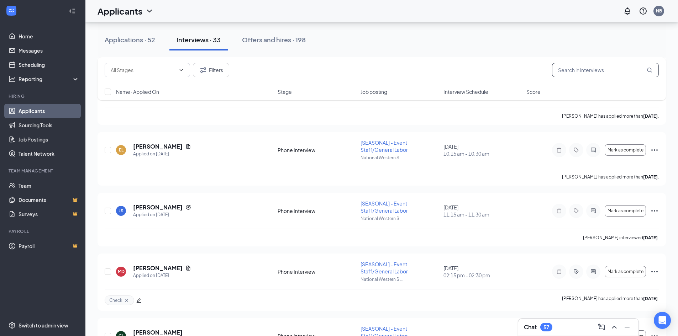 This screenshot has height=336, width=678. What do you see at coordinates (139, 301) in the screenshot?
I see `span: edit` at bounding box center [139, 301].